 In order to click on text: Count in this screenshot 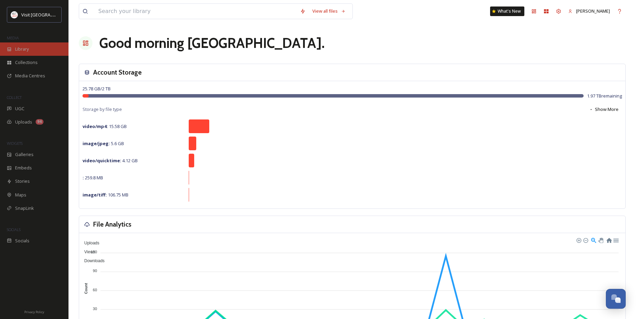, I will do `click(86, 289)`.